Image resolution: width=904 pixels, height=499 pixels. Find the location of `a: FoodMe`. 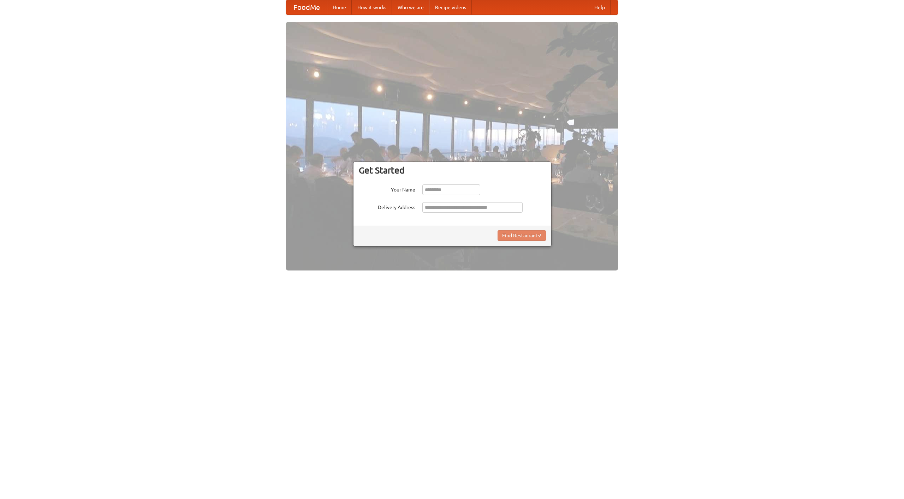

a: FoodMe is located at coordinates (306, 7).